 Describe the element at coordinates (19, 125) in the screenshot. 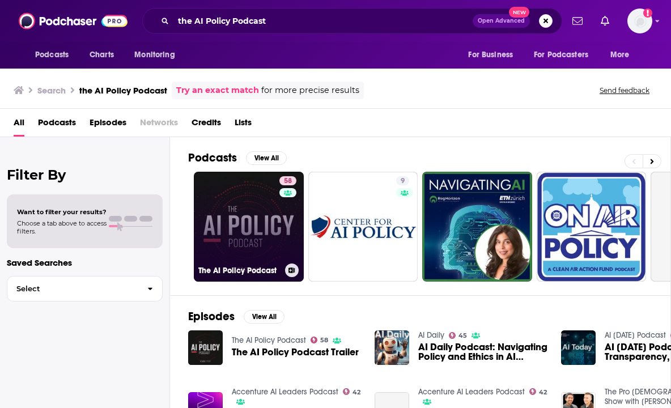

I see `a: All` at that location.